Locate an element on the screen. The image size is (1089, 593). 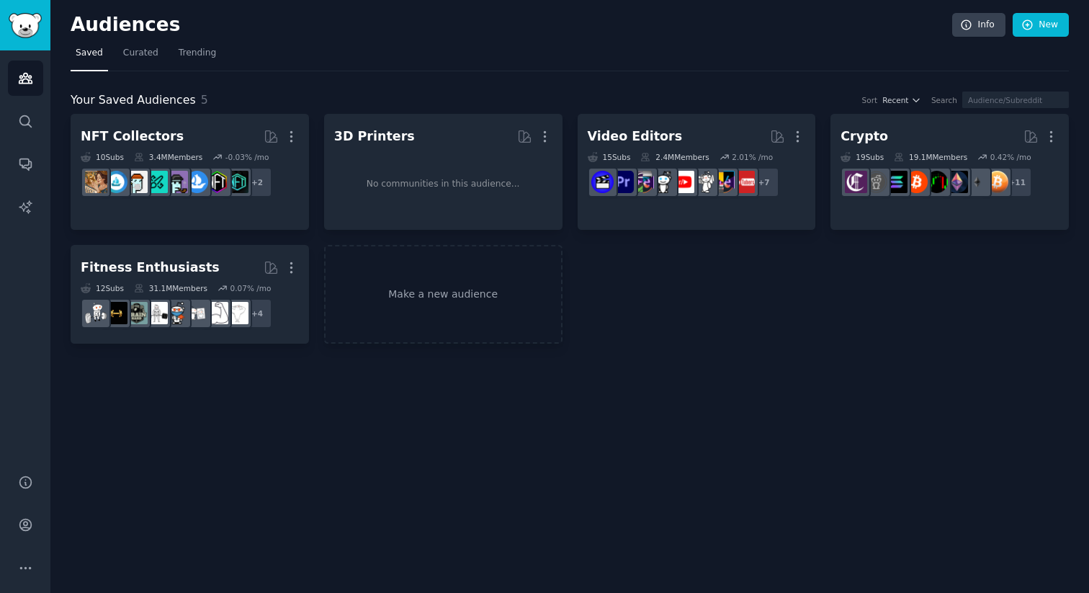
div: 3D Printers is located at coordinates (374, 136).